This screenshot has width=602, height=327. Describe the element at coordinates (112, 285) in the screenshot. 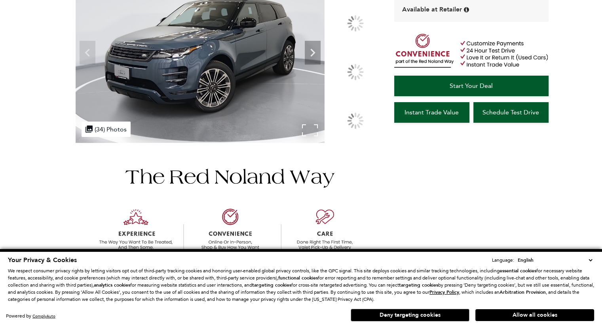

I see `strong: analytics cookies` at that location.